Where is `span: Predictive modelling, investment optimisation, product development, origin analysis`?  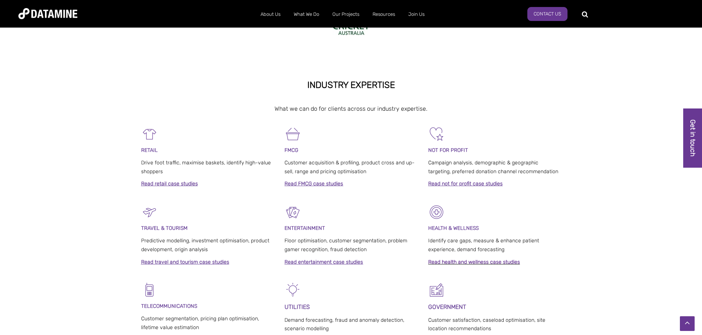
span: Predictive modelling, investment optimisation, product development, origin analysis is located at coordinates (205, 245).